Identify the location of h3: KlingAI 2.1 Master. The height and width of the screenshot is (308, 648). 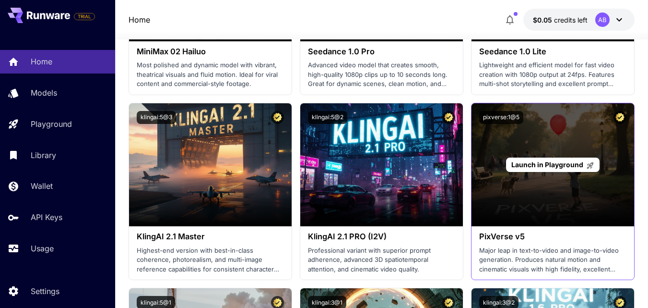
(210, 236).